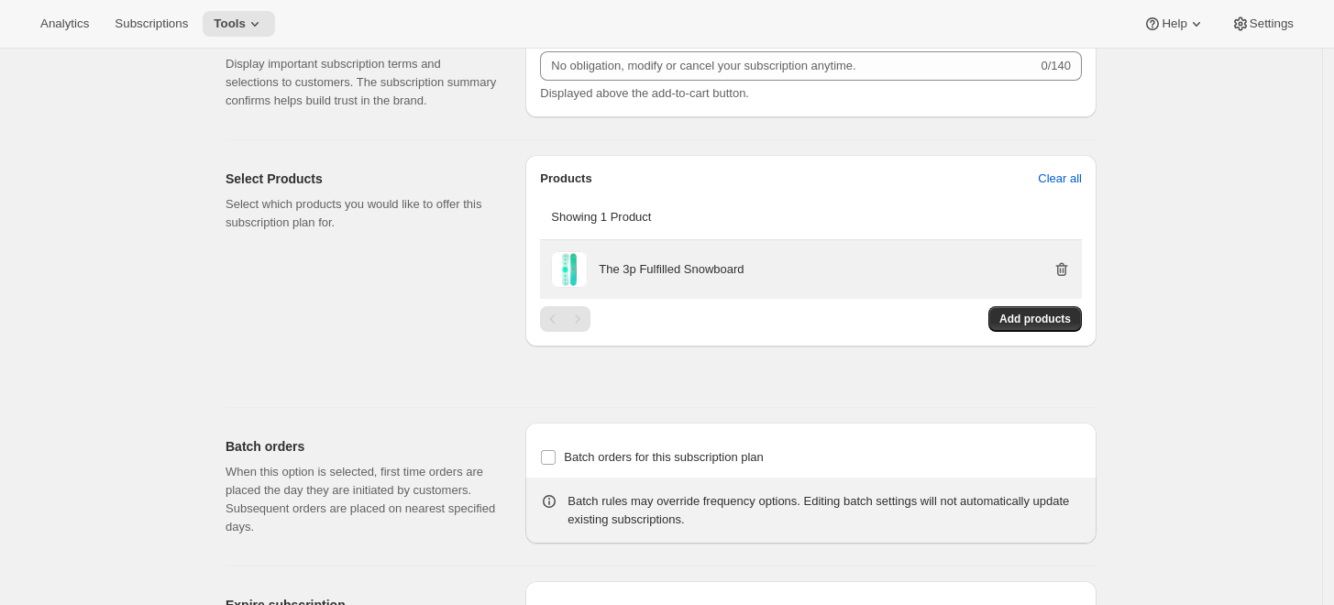 The height and width of the screenshot is (605, 1334). What do you see at coordinates (360, 500) in the screenshot?
I see `p: When this option is selected, first time orders are placed the day they are initiated by customer...` at bounding box center [360, 500].